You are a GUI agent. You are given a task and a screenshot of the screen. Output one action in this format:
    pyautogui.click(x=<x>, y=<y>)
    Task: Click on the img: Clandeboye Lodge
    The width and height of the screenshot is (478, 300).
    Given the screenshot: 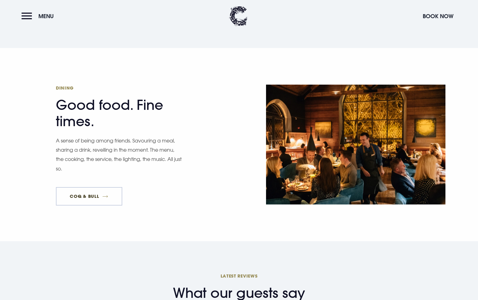 What is the action you would take?
    pyautogui.click(x=238, y=16)
    